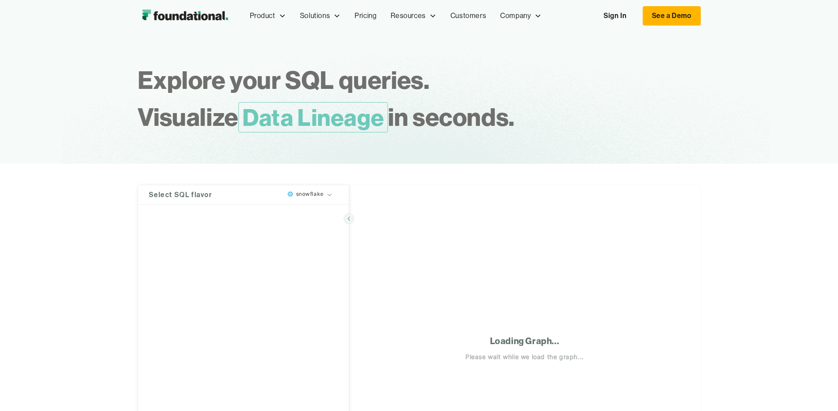 This screenshot has width=838, height=411. What do you see at coordinates (468, 16) in the screenshot?
I see `a: Customers` at bounding box center [468, 16].